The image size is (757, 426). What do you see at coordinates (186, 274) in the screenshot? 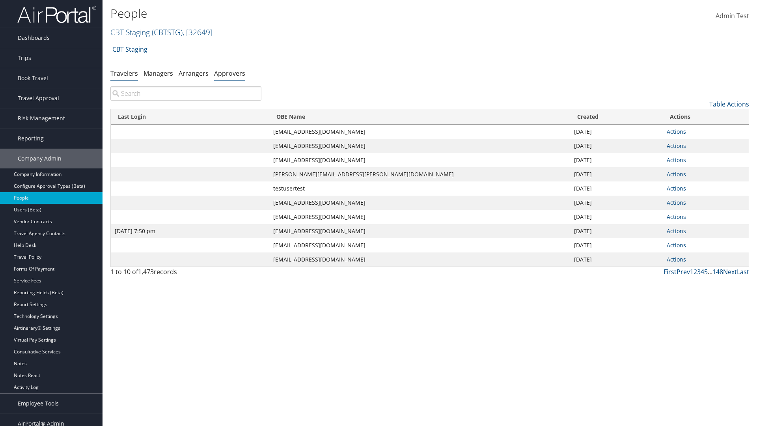
I see `div: 1 to 10 of records` at bounding box center [186, 274].